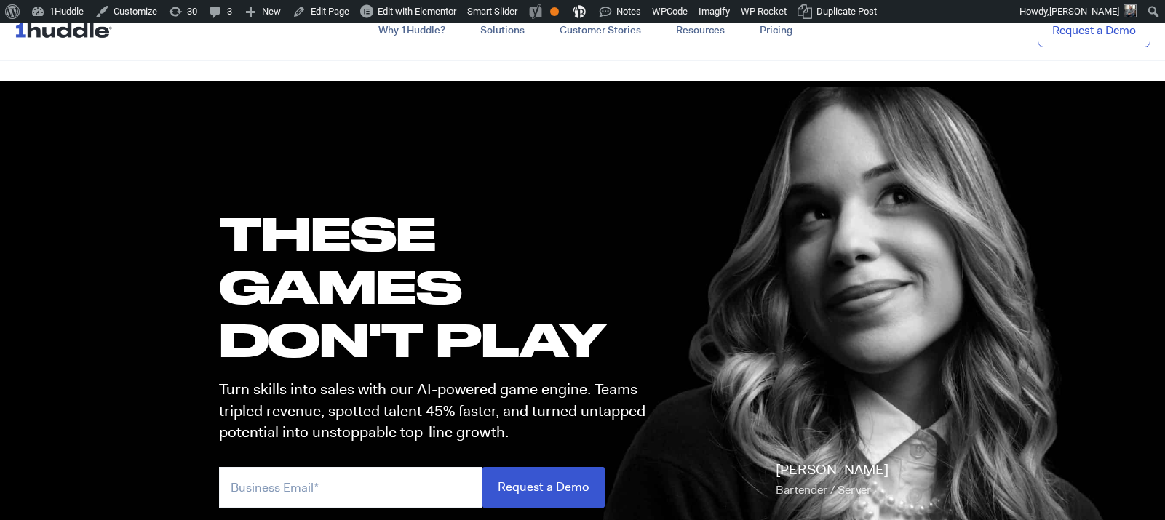  Describe the element at coordinates (1093, 30) in the screenshot. I see `a: Request a Demo` at that location.